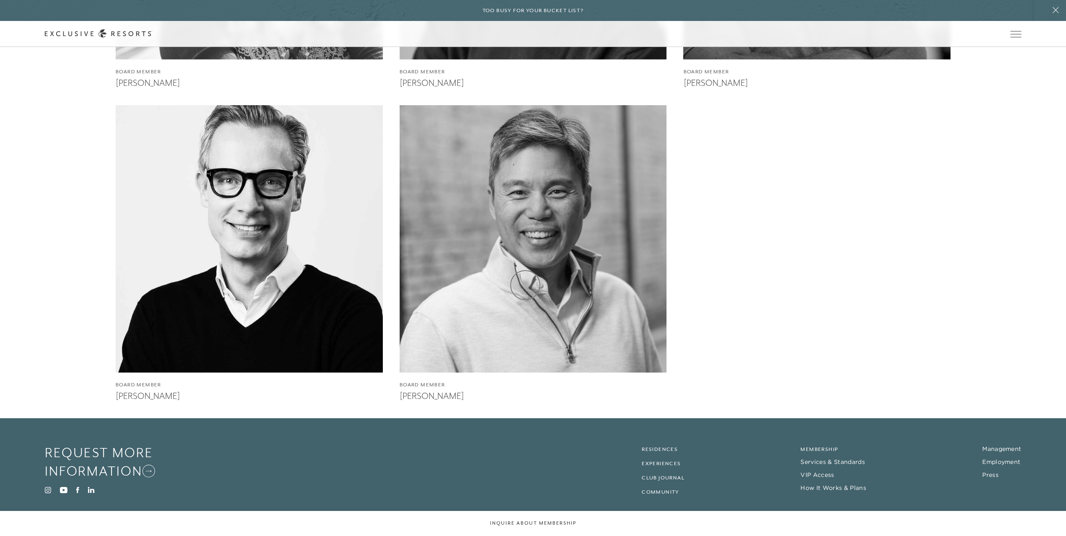  I want to click on a: Community, so click(660, 492).